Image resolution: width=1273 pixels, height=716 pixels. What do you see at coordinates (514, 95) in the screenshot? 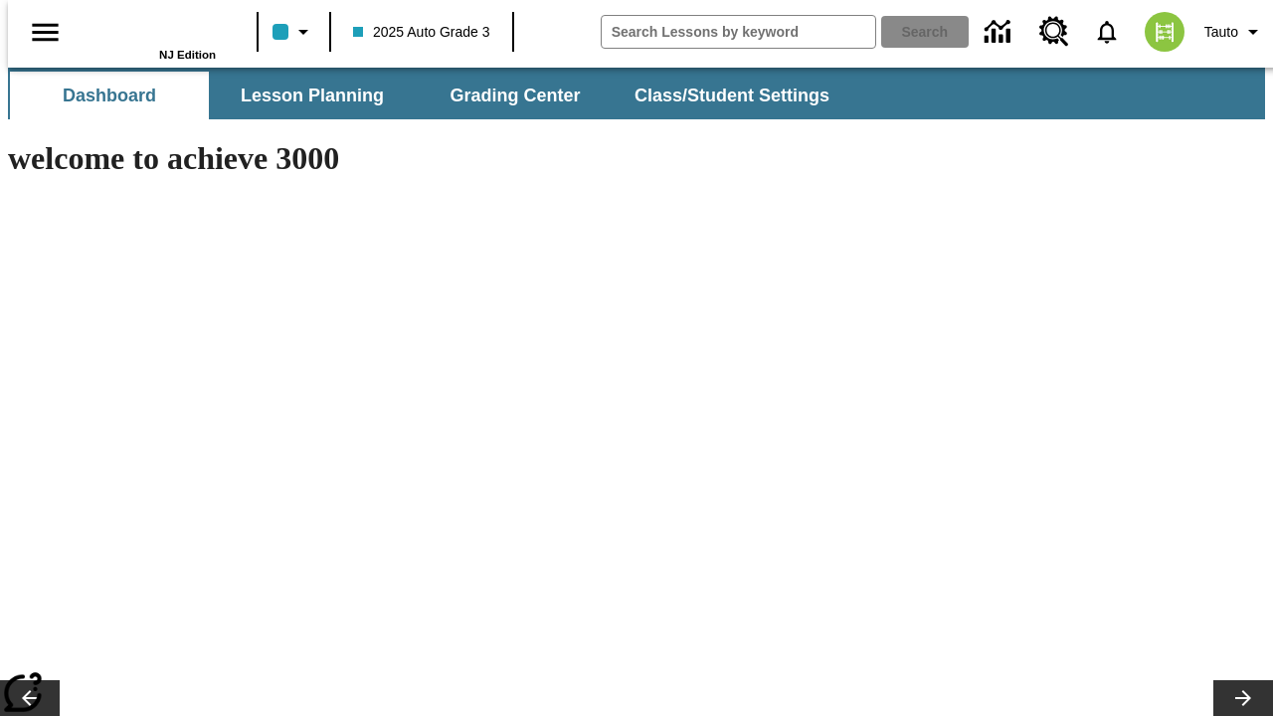
I see `span: Grading Center` at bounding box center [514, 95].